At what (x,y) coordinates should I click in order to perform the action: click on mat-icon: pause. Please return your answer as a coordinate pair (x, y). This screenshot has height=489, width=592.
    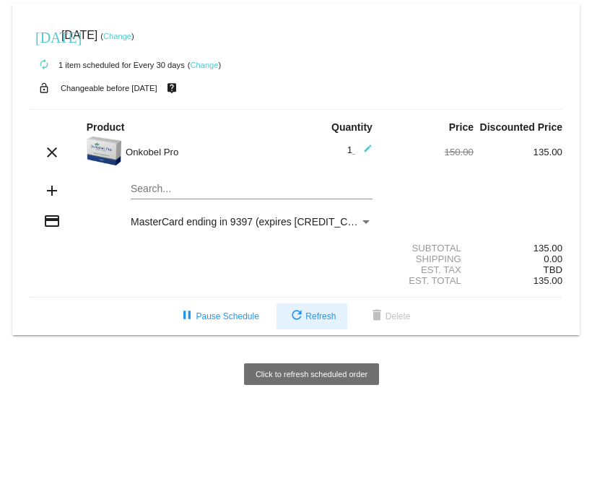
    Looking at the image, I should click on (187, 316).